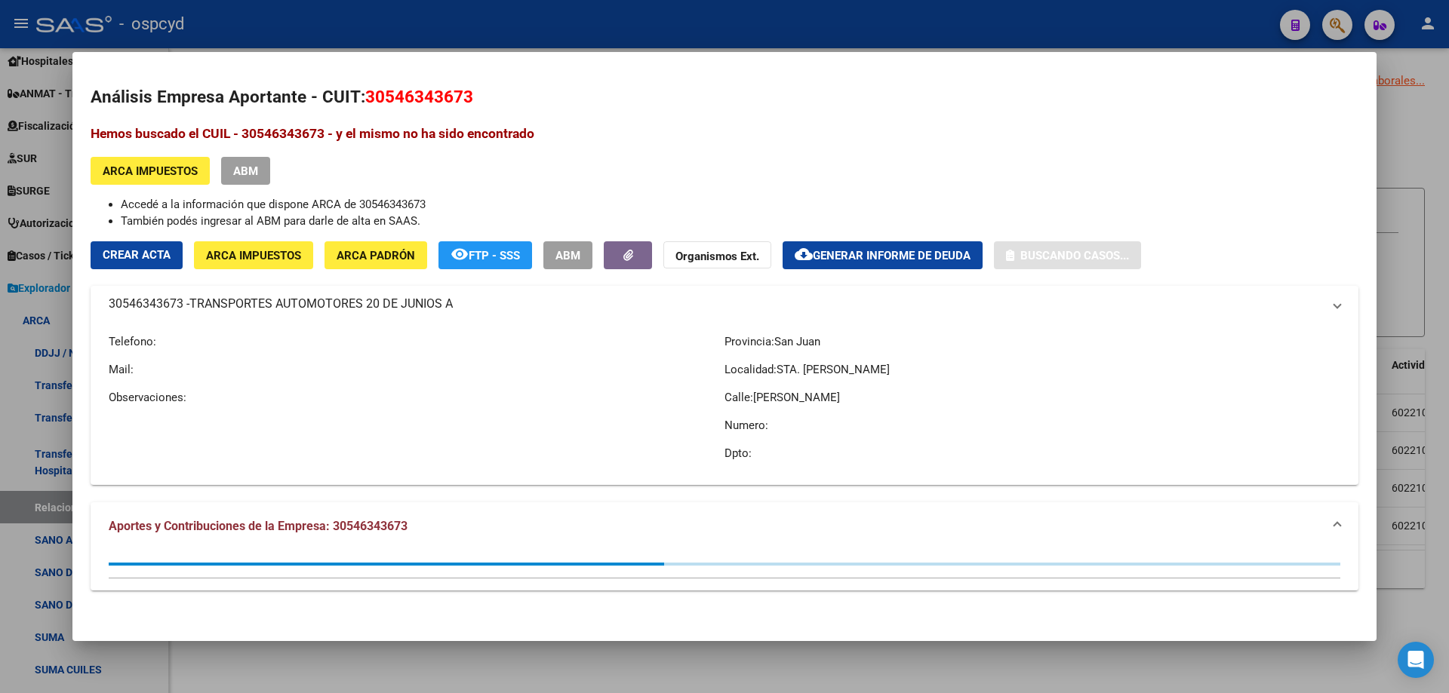 The image size is (1449, 693). Describe the element at coordinates (1032, 426) in the screenshot. I see `p: Numero:` at that location.